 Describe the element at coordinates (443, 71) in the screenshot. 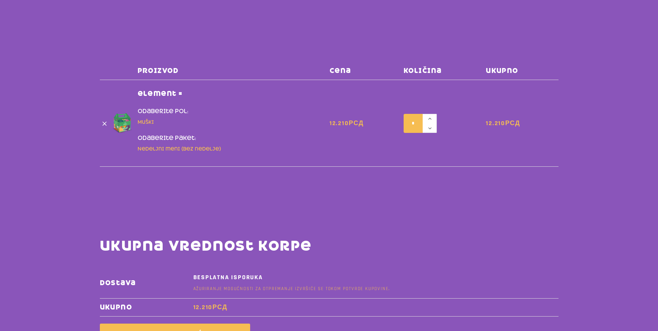

I see `th: Količina` at that location.